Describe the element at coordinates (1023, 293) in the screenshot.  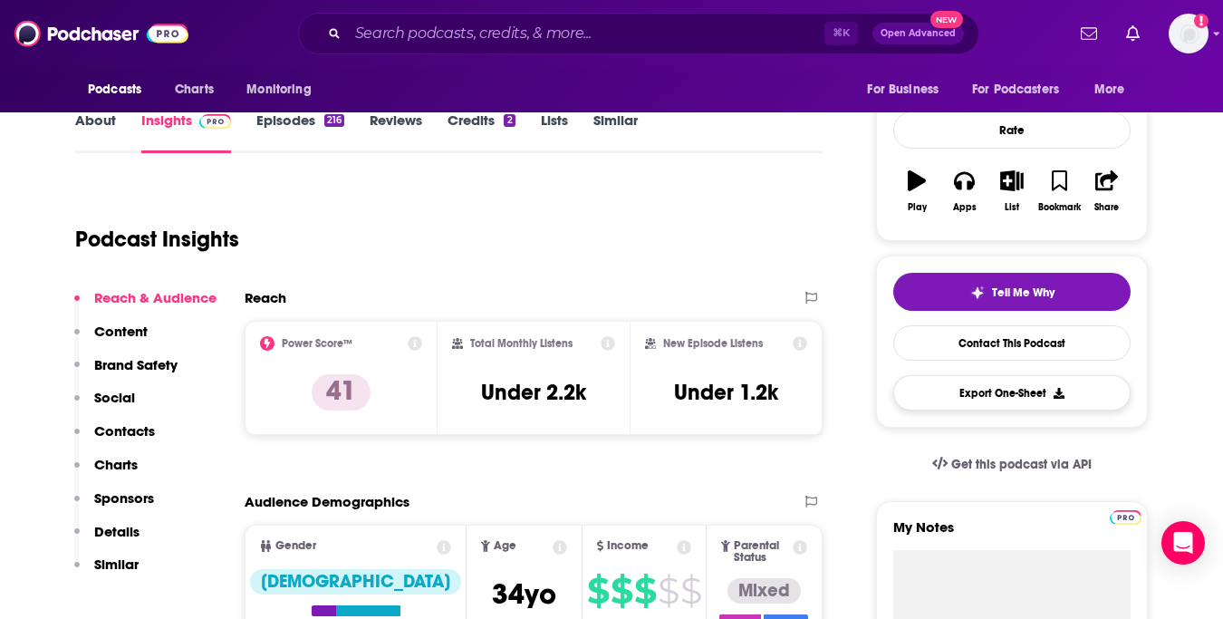
I see `span: Tell Me Why` at that location.